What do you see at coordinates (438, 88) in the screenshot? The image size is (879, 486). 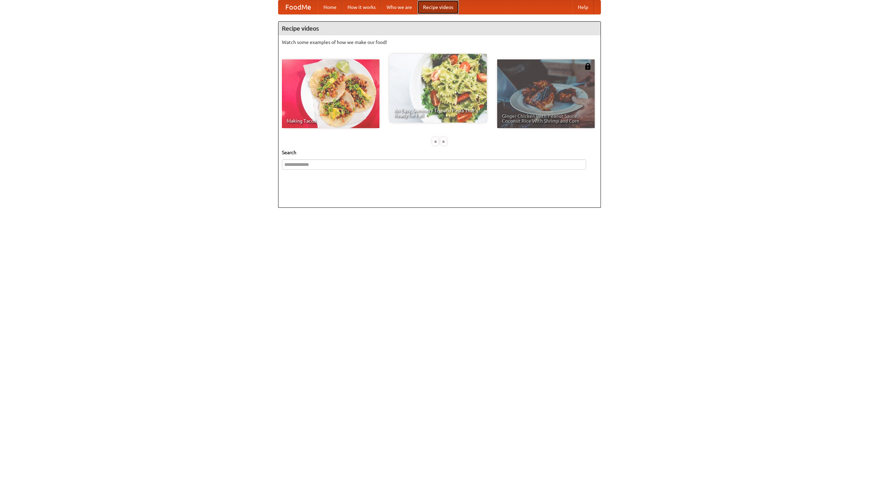 I see `a: An Easy, Summery Tomato Pasta That's Ready for Fall` at bounding box center [438, 88].